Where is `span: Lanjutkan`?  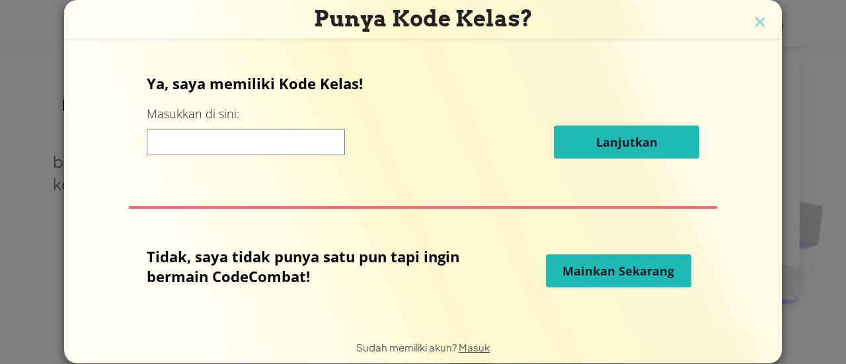
span: Lanjutkan is located at coordinates (627, 142).